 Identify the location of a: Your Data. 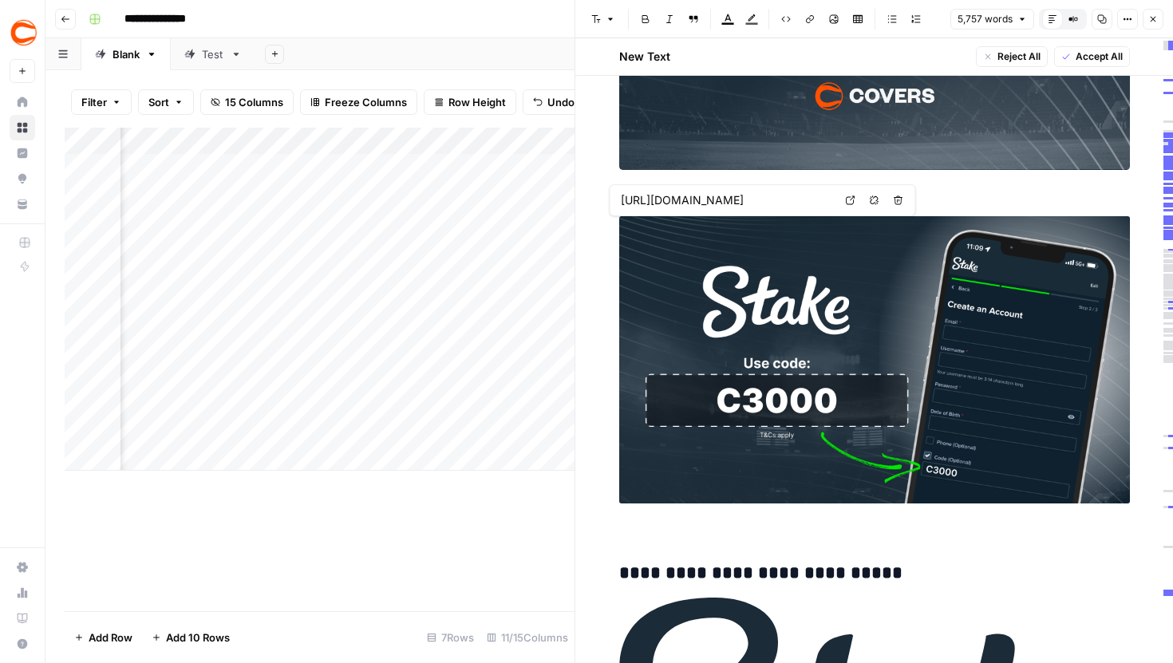
(22, 204).